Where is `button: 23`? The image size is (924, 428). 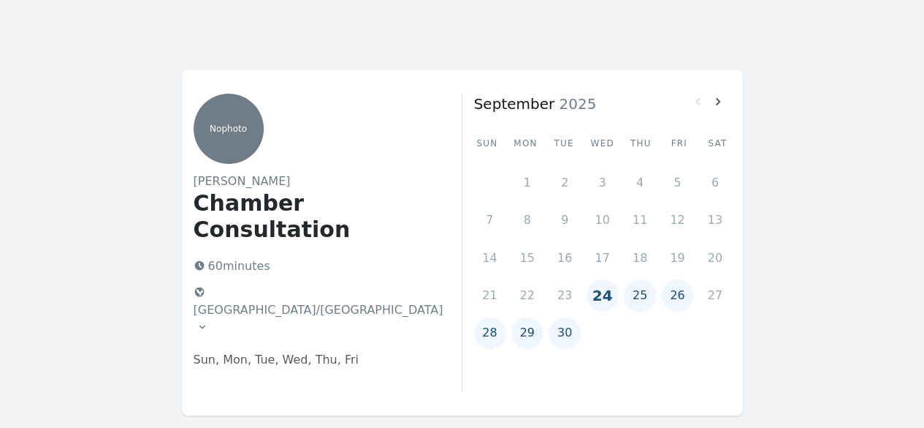 button: 23 is located at coordinates (564, 295).